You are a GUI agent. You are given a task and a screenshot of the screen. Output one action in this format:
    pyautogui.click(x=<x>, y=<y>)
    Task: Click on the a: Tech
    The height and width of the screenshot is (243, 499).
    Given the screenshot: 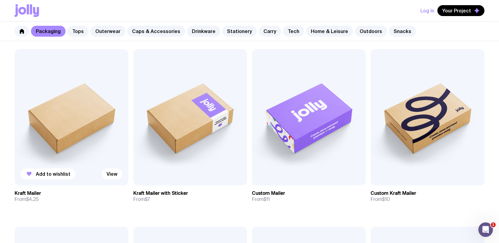 What is the action you would take?
    pyautogui.click(x=294, y=31)
    